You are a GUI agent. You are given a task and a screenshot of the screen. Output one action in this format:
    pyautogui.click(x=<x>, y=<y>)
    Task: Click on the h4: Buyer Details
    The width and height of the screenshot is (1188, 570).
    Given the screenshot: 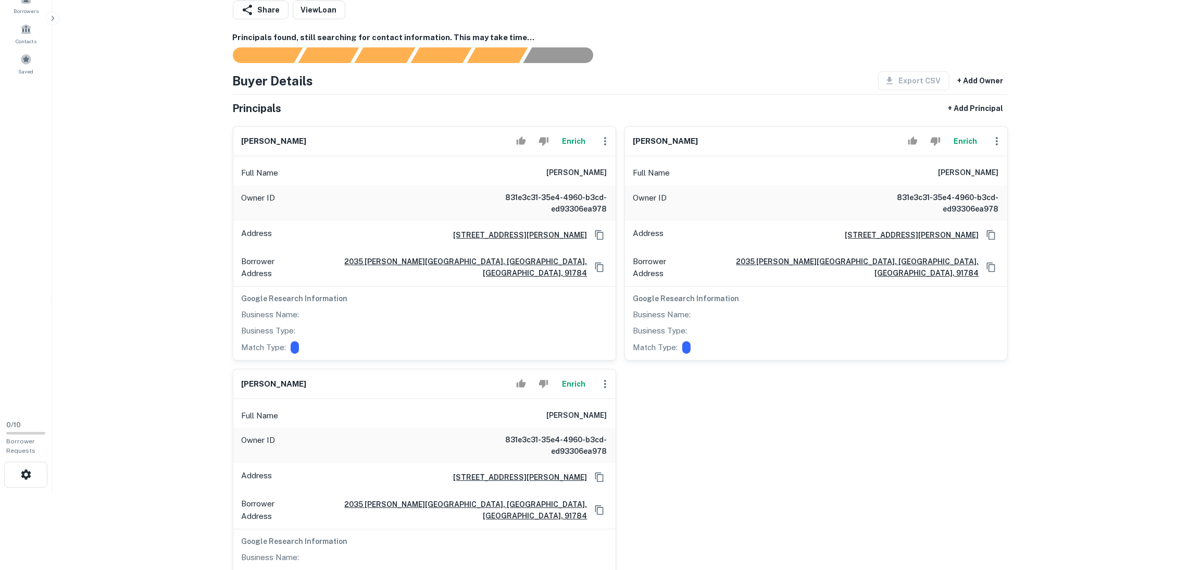 What is the action you would take?
    pyautogui.click(x=273, y=81)
    